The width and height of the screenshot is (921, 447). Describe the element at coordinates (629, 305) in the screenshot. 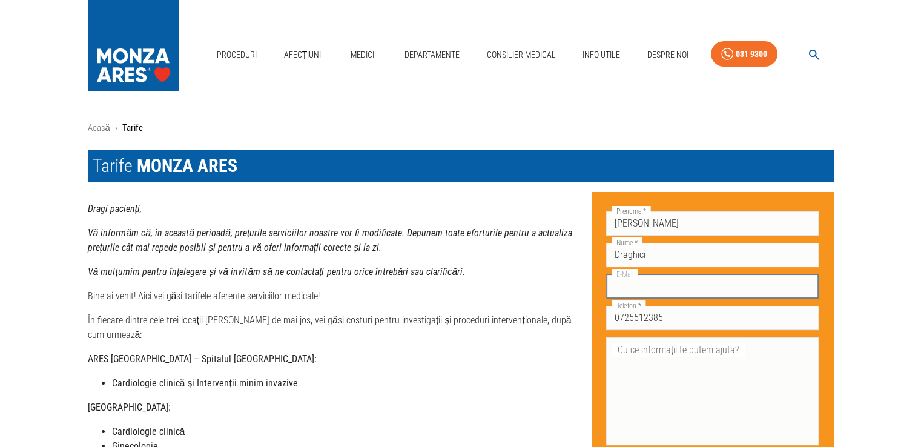

I see `label: Telefon` at that location.